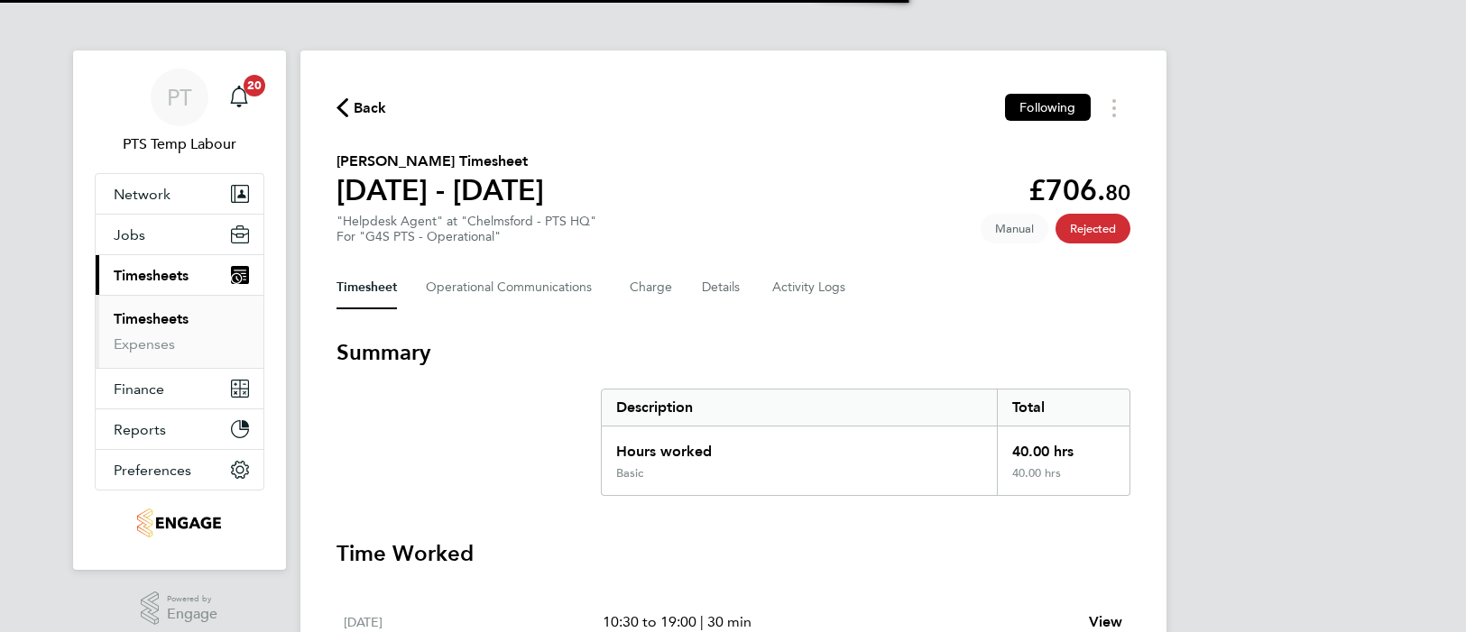 Image resolution: width=1466 pixels, height=632 pixels. Describe the element at coordinates (733, 554) in the screenshot. I see `h3: Time Worked` at that location.